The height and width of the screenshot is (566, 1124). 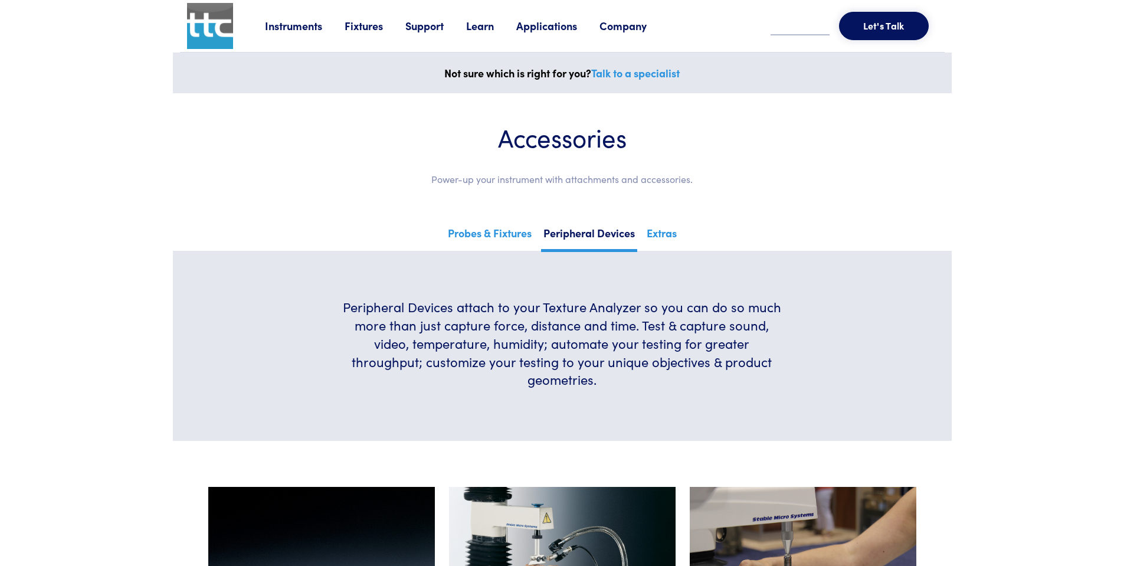 I want to click on p: Not sure which is right for you?, so click(x=562, y=73).